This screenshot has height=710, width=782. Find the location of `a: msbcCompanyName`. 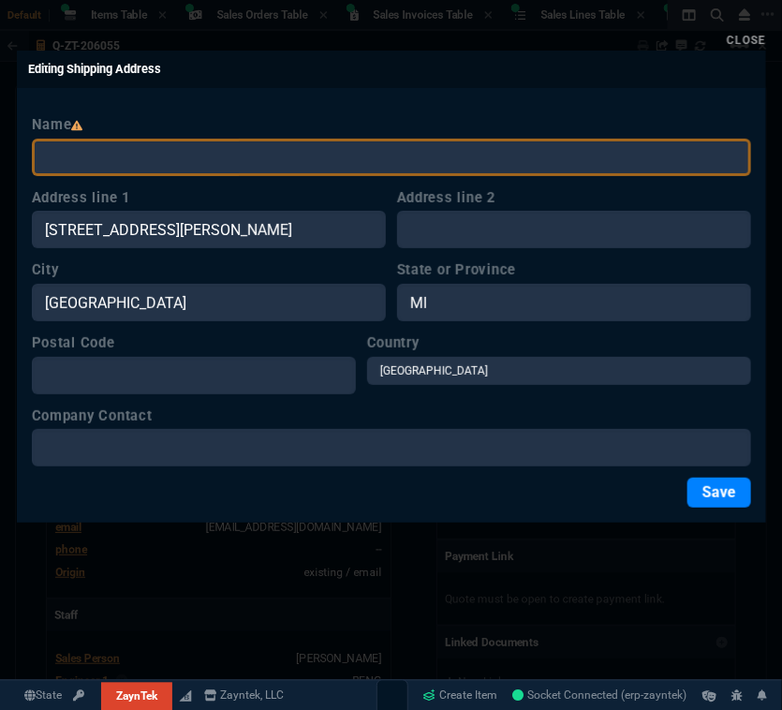

a: msbcCompanyName is located at coordinates (245, 696).